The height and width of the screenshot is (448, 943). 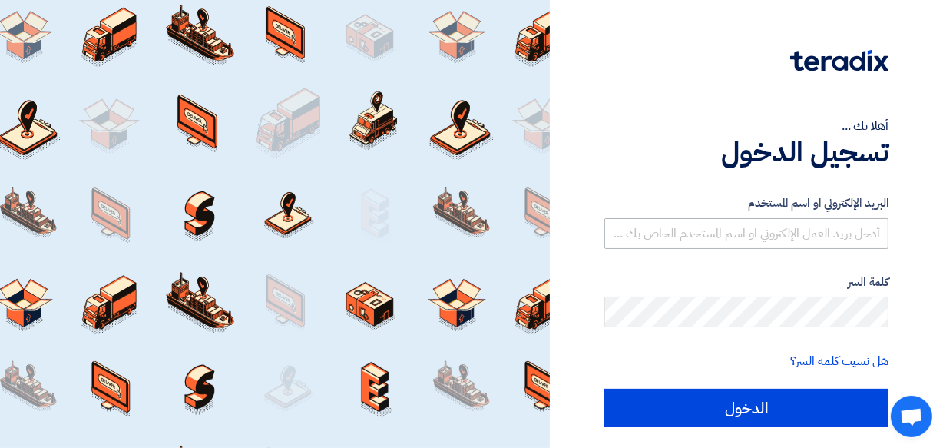 What do you see at coordinates (839, 361) in the screenshot?
I see `a: هل نسيت كلمة السر؟` at bounding box center [839, 361].